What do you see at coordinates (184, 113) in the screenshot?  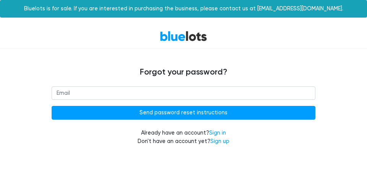 I see `input: Send password reset instructions` at bounding box center [184, 113].